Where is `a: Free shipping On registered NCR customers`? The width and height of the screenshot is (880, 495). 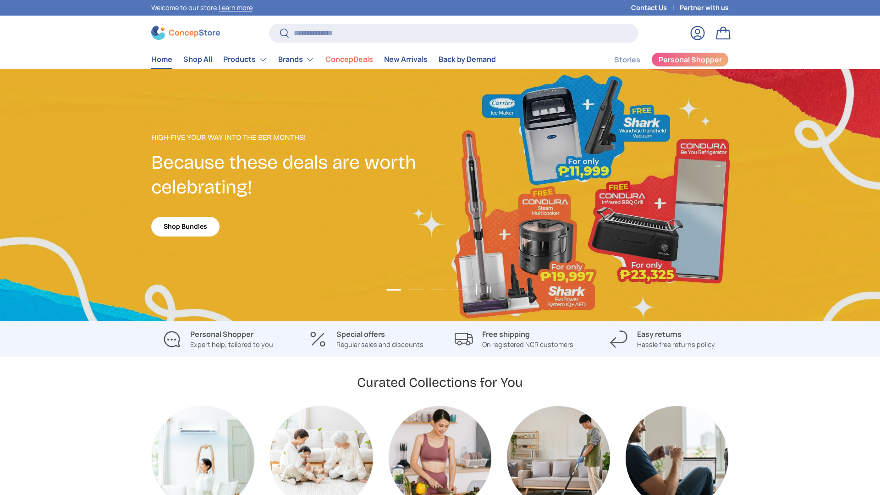
a: Free shipping On registered NCR customers is located at coordinates (514, 339).